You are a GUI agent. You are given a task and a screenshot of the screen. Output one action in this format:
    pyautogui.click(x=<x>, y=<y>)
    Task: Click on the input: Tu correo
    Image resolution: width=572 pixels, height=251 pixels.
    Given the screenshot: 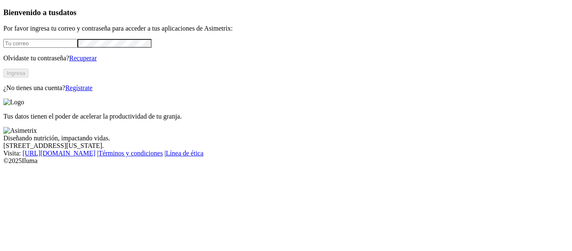 What is the action you would take?
    pyautogui.click(x=40, y=43)
    